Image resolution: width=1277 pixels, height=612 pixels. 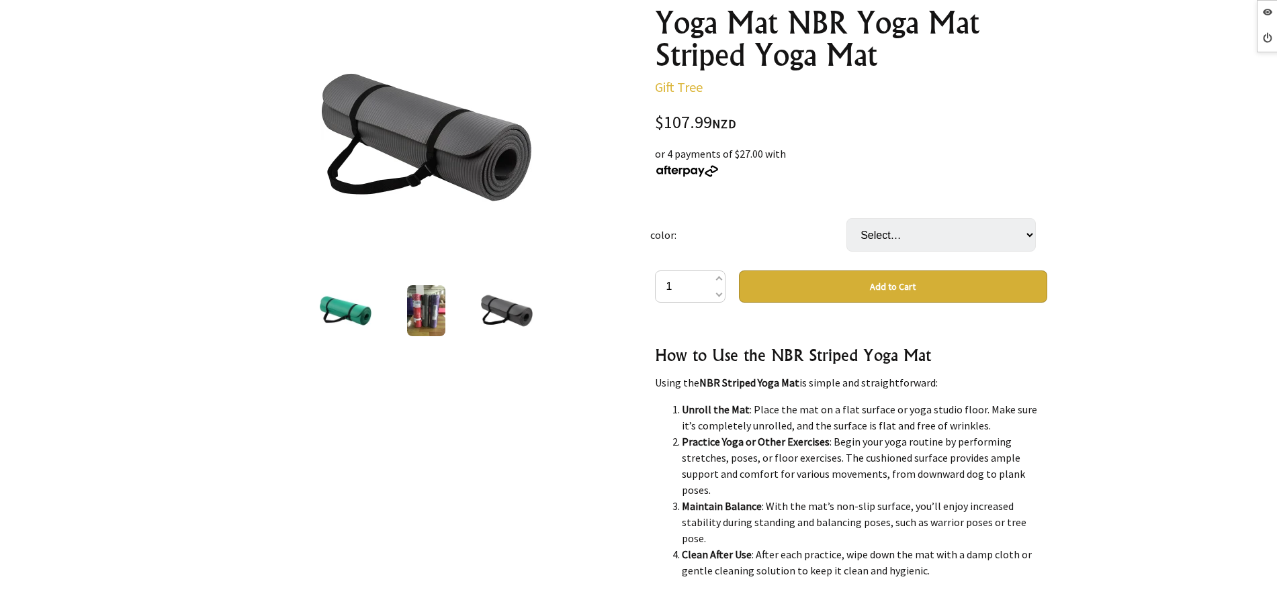 I want to click on li: : Begin your yoga routine by performing stretches, poses, or floor exercises. The cushioned surfa..., so click(x=864, y=466).